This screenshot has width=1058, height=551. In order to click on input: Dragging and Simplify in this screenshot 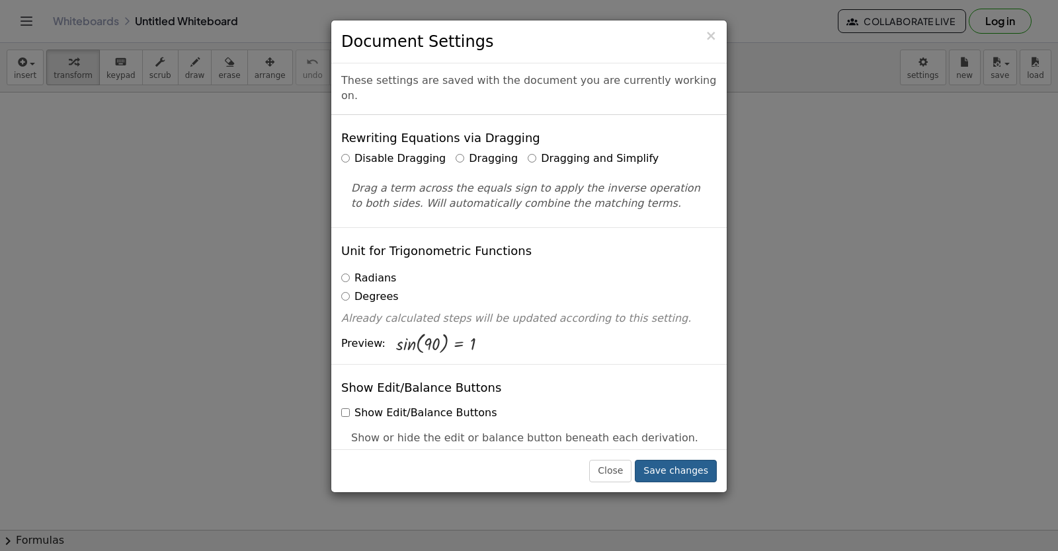, I will do `click(531, 158)`.